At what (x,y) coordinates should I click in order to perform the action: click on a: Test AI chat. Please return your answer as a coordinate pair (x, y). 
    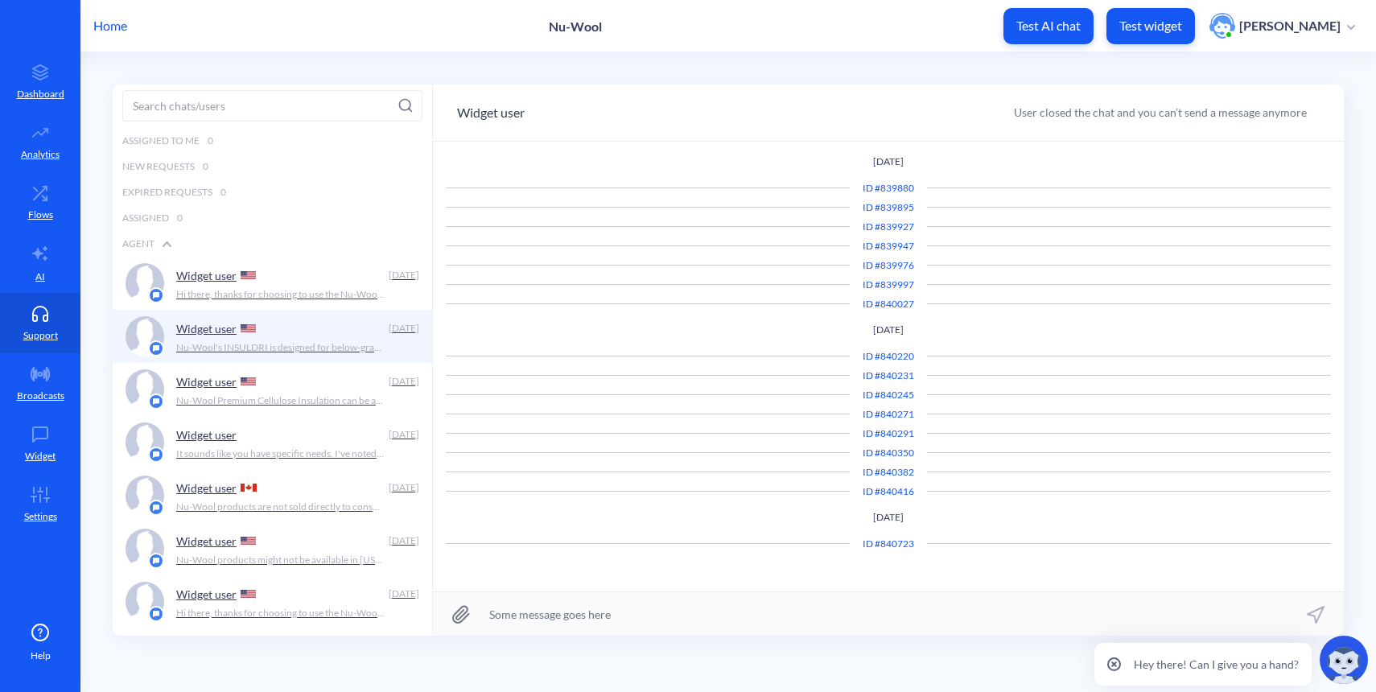
    Looking at the image, I should click on (1049, 26).